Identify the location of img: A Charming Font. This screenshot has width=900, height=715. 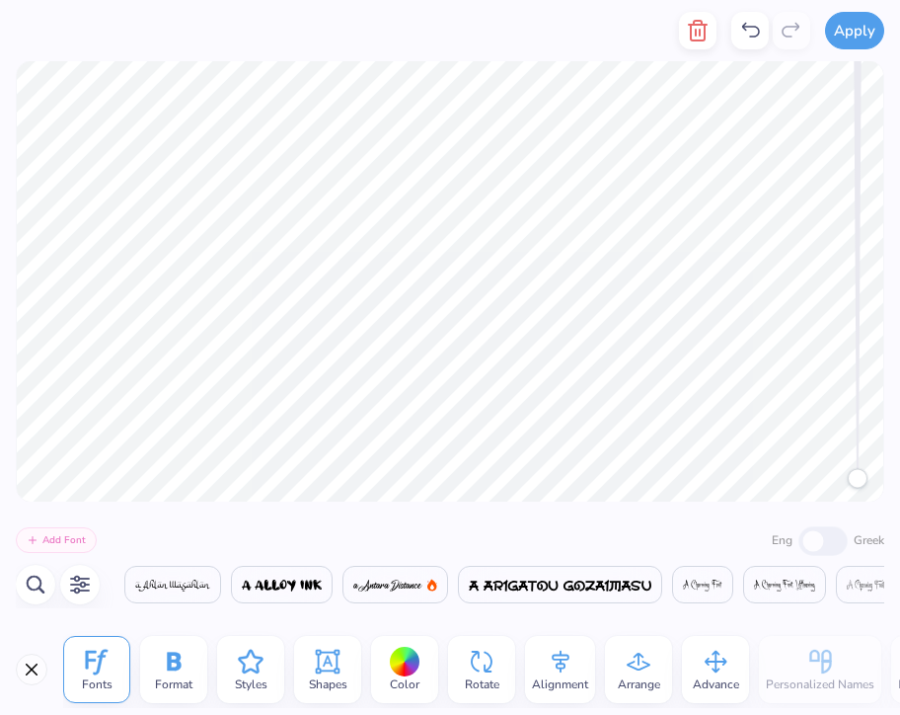
(703, 585).